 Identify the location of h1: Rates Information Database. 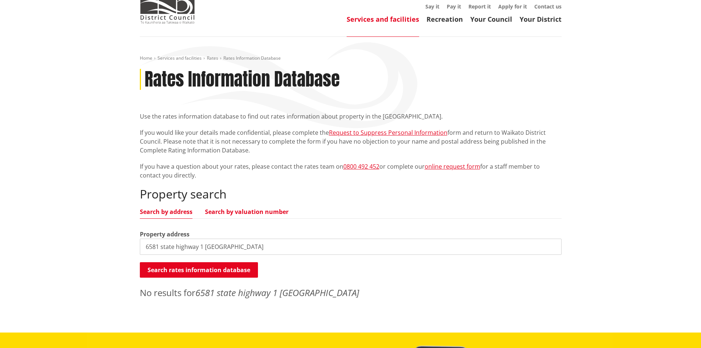
(242, 80).